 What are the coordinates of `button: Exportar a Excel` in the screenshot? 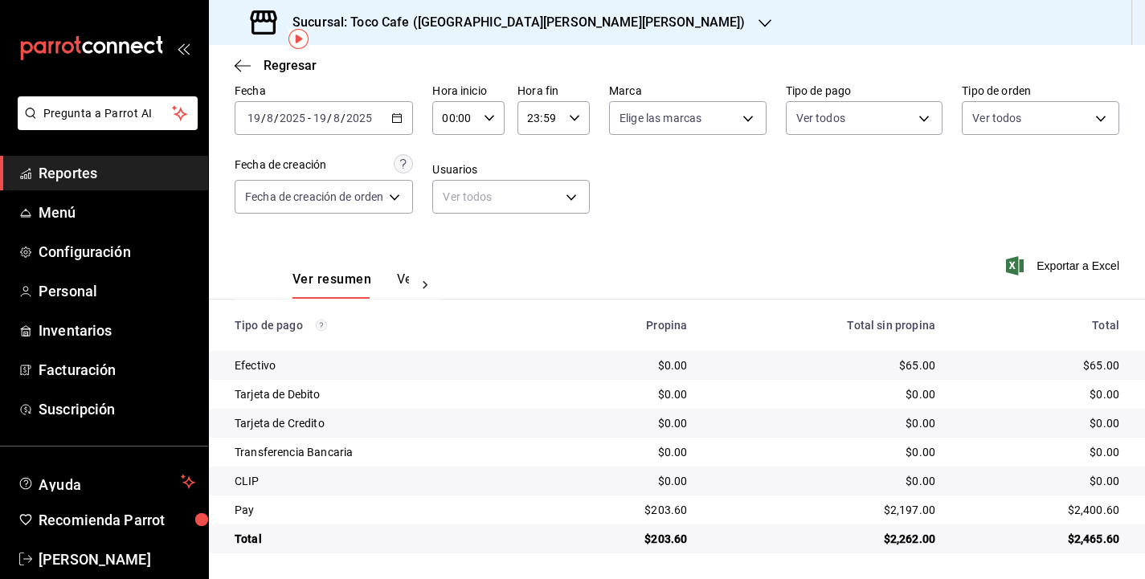 It's located at (1063, 266).